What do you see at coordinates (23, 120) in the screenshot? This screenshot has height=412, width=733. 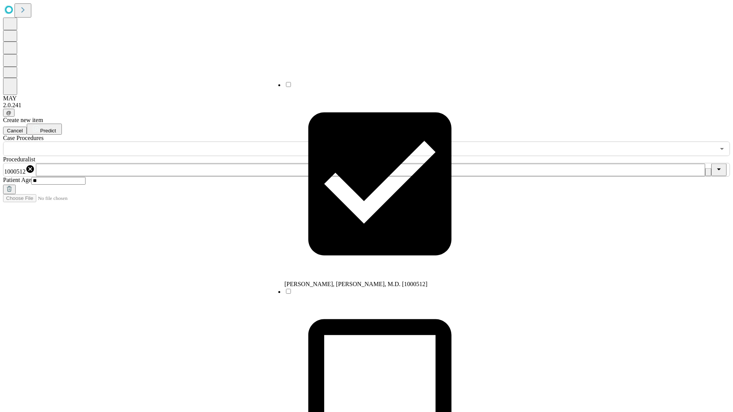 I see `span: Create new item` at bounding box center [23, 120].